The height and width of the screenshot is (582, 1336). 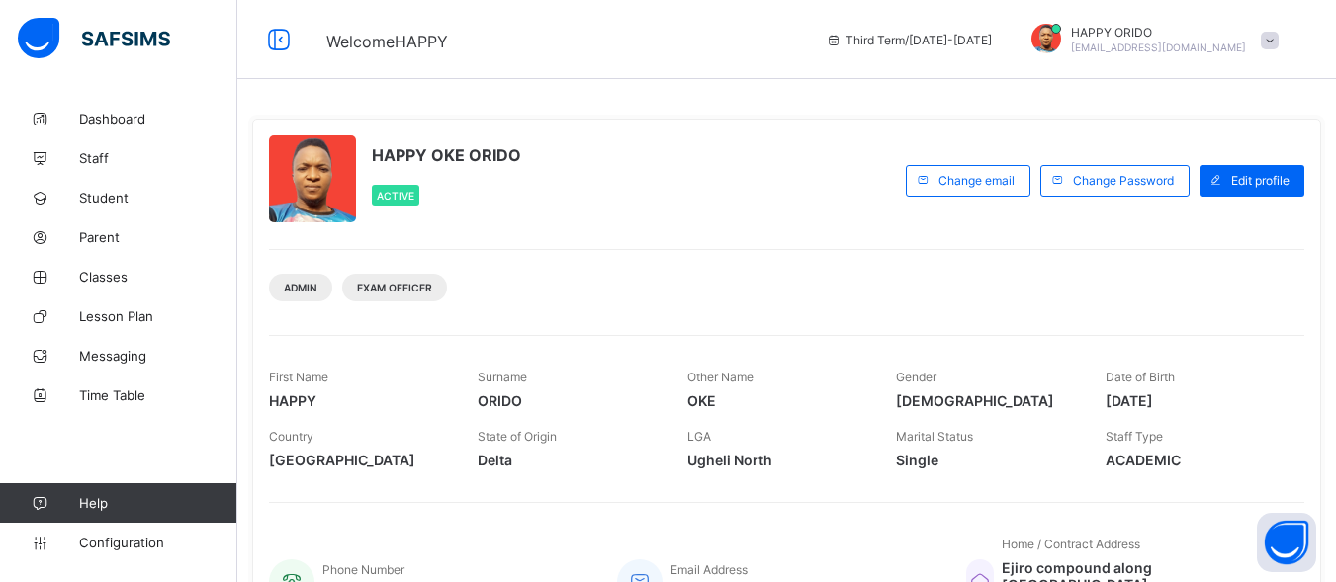 What do you see at coordinates (1140, 377) in the screenshot?
I see `span: Date of Birth` at bounding box center [1140, 377].